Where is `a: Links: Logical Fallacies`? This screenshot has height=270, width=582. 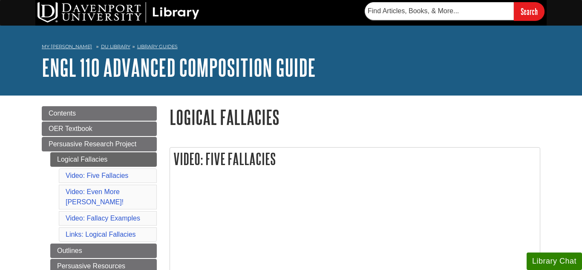 a: Links: Logical Fallacies is located at coordinates (101, 234).